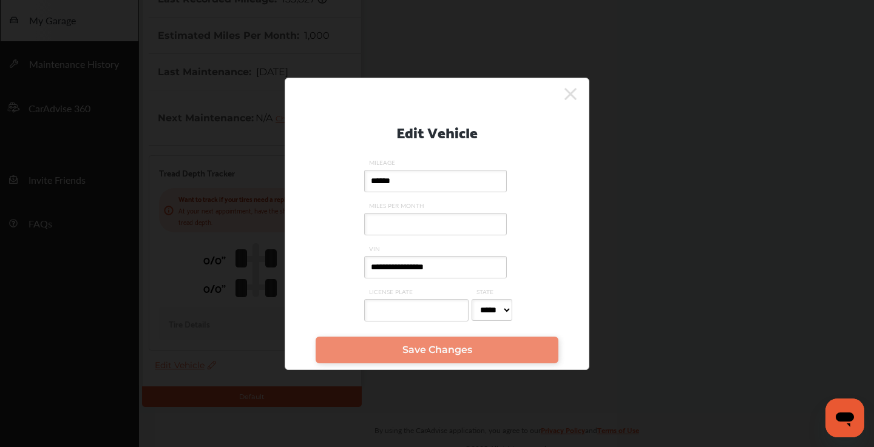 The width and height of the screenshot is (874, 447). What do you see at coordinates (492, 310) in the screenshot?
I see `select: STATE` at bounding box center [492, 310].